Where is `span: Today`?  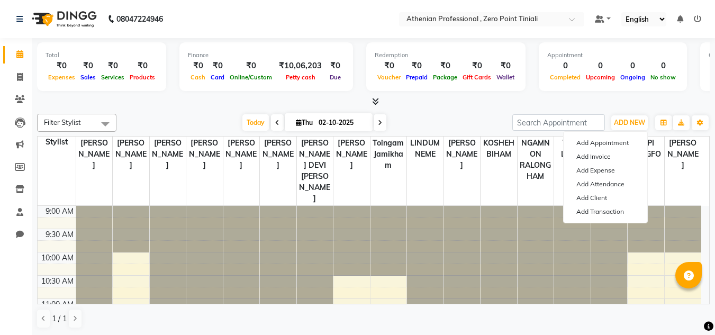
span: Today is located at coordinates (256, 122).